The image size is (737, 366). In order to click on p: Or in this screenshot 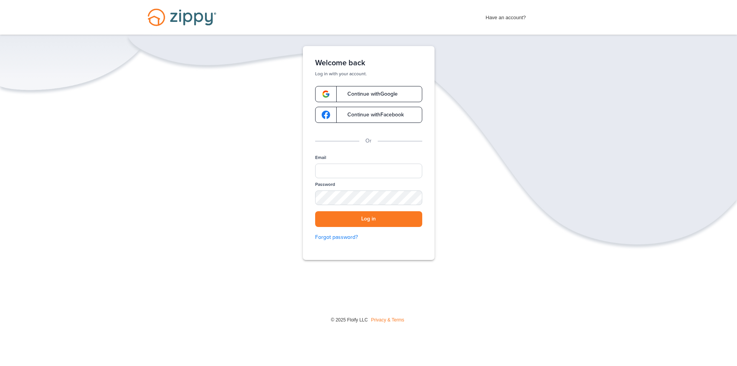, I will do `click(368, 141)`.